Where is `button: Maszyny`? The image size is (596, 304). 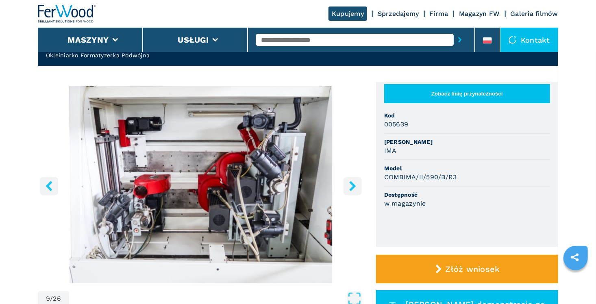 button: Maszyny is located at coordinates (88, 40).